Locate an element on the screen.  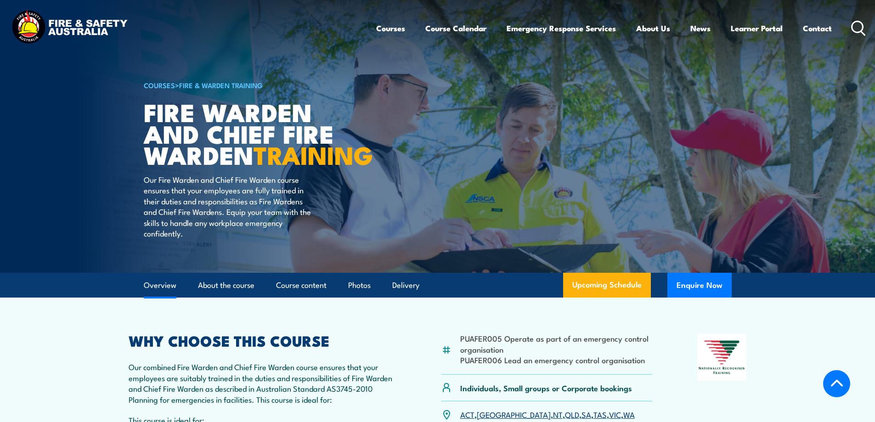
a: TAS is located at coordinates (600, 414).